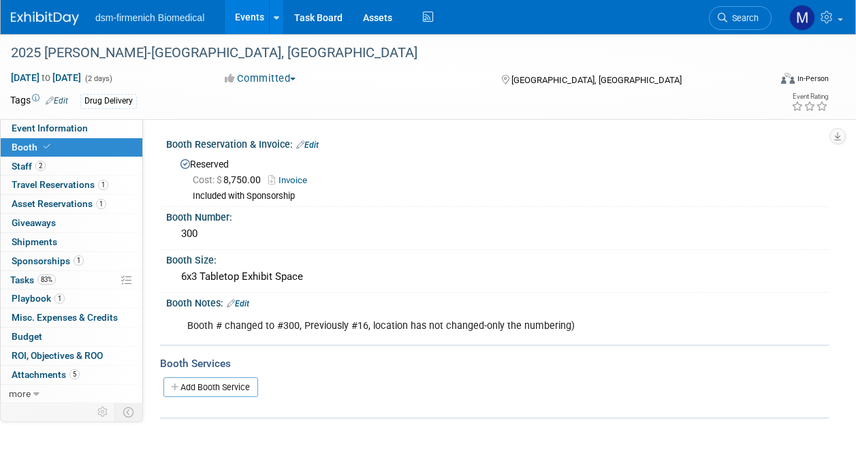 This screenshot has height=459, width=856. I want to click on a: Booth, so click(71, 147).